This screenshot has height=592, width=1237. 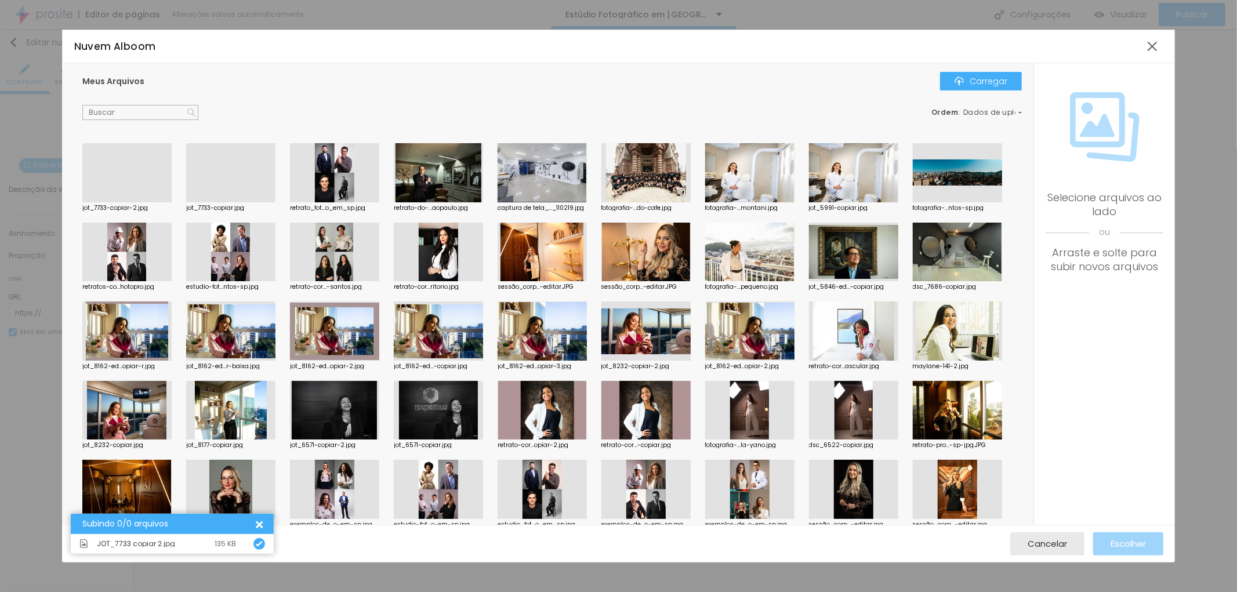 What do you see at coordinates (980, 81) in the screenshot?
I see `button: ÍconeCarregar` at bounding box center [980, 81].